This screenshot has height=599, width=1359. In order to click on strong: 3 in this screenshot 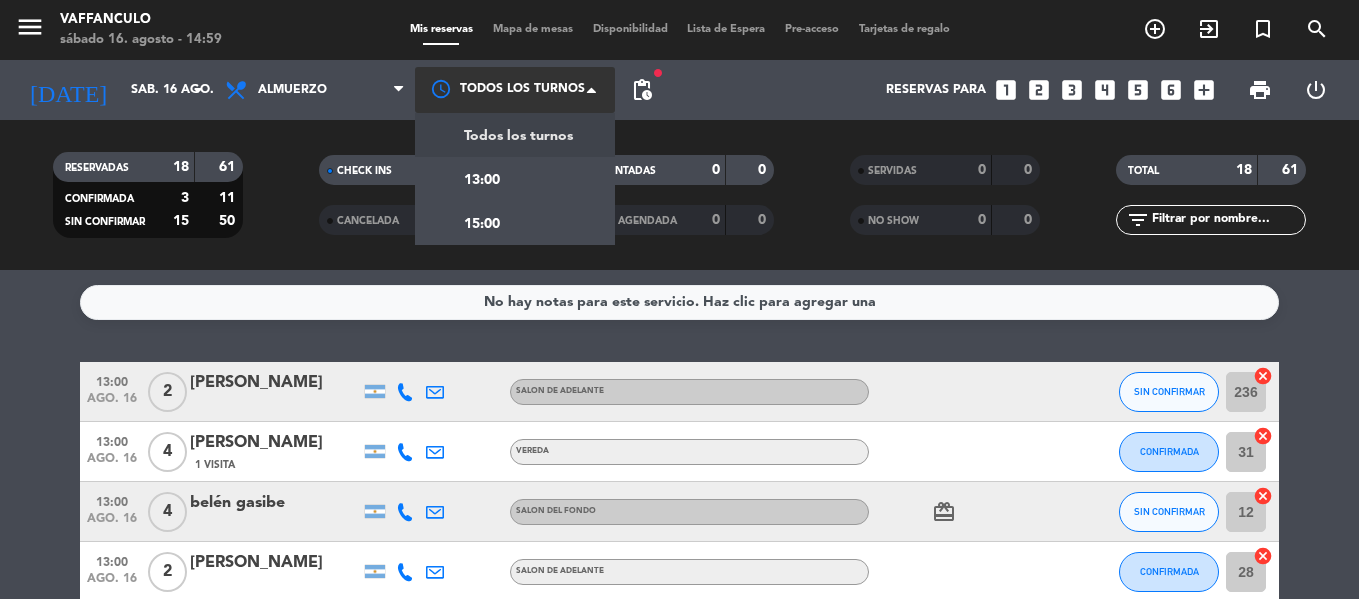, I will do `click(185, 198)`.